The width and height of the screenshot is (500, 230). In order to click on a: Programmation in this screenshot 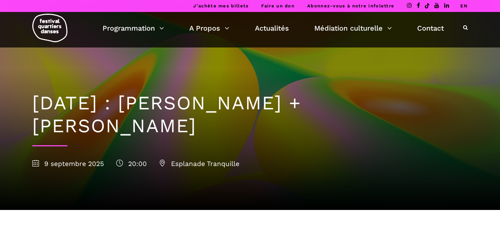, I will do `click(133, 28)`.